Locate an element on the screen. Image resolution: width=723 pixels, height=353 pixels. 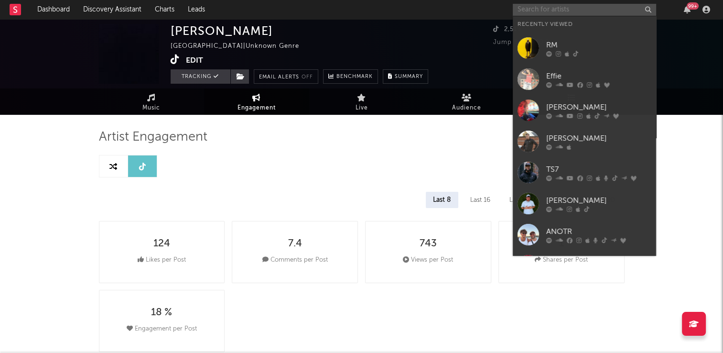
a: Engagement is located at coordinates (257, 101).